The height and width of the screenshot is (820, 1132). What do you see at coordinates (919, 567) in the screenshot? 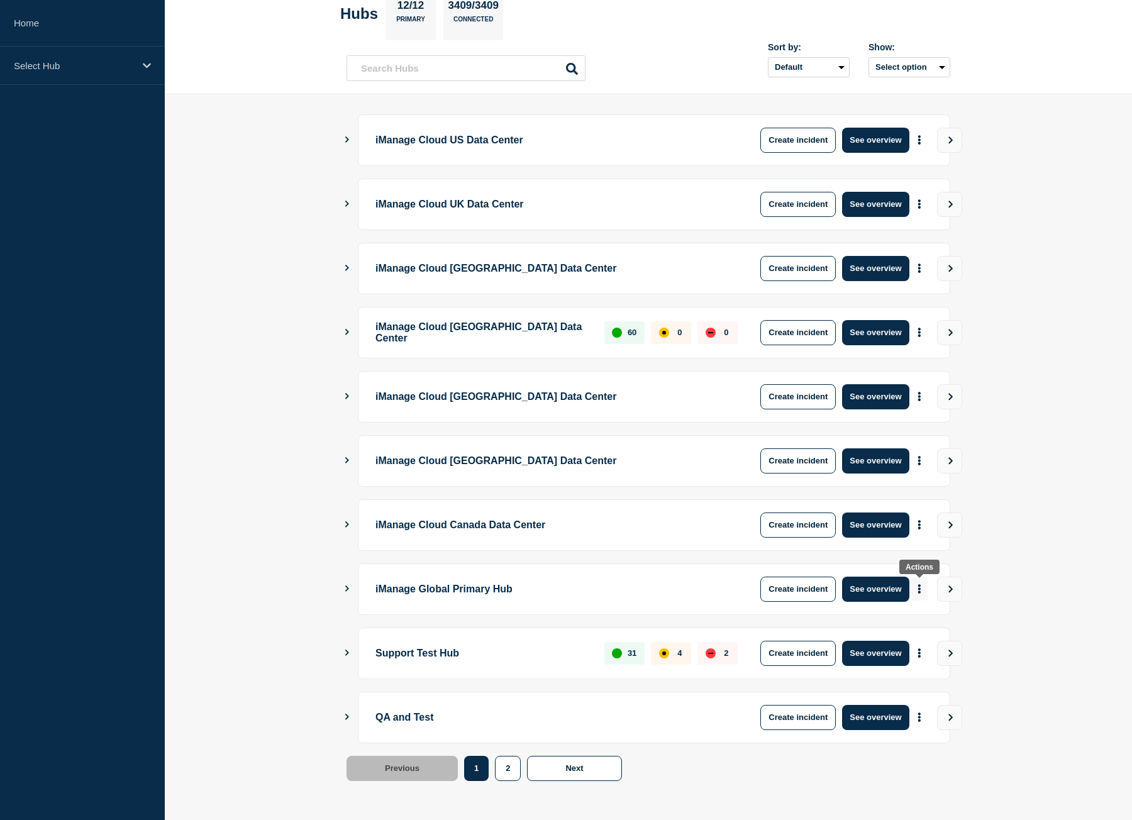
I see `div: Actions` at bounding box center [919, 567].